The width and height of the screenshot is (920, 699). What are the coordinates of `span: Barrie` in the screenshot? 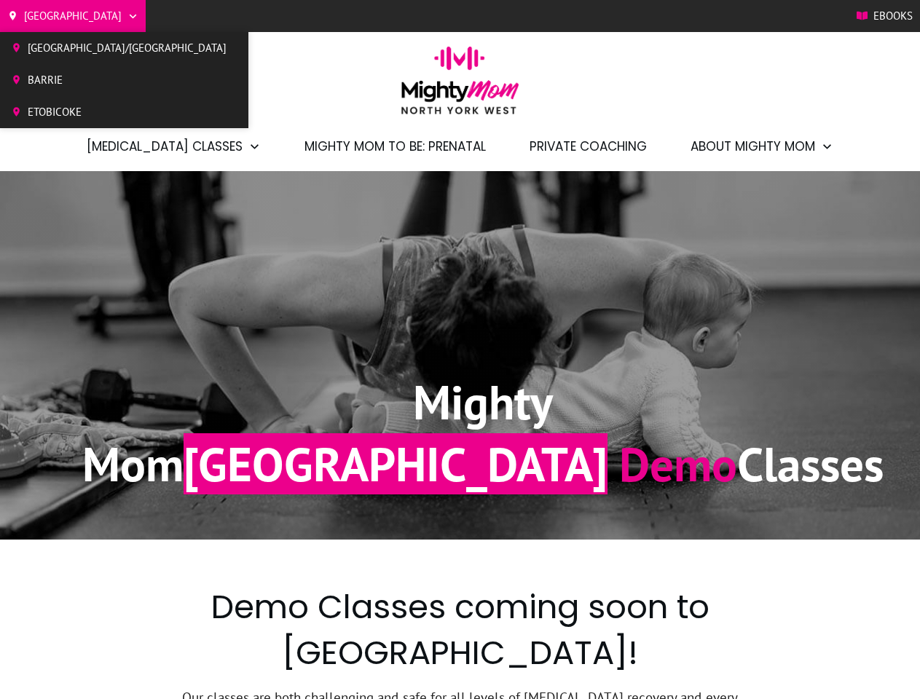 It's located at (127, 80).